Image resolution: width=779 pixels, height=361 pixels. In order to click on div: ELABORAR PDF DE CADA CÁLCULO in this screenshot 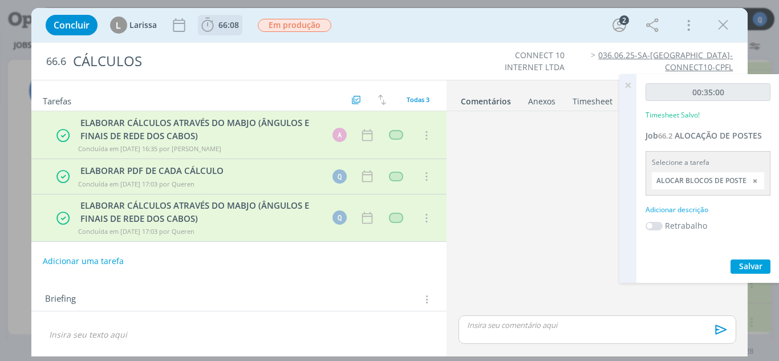, I will do `click(198, 171)`.